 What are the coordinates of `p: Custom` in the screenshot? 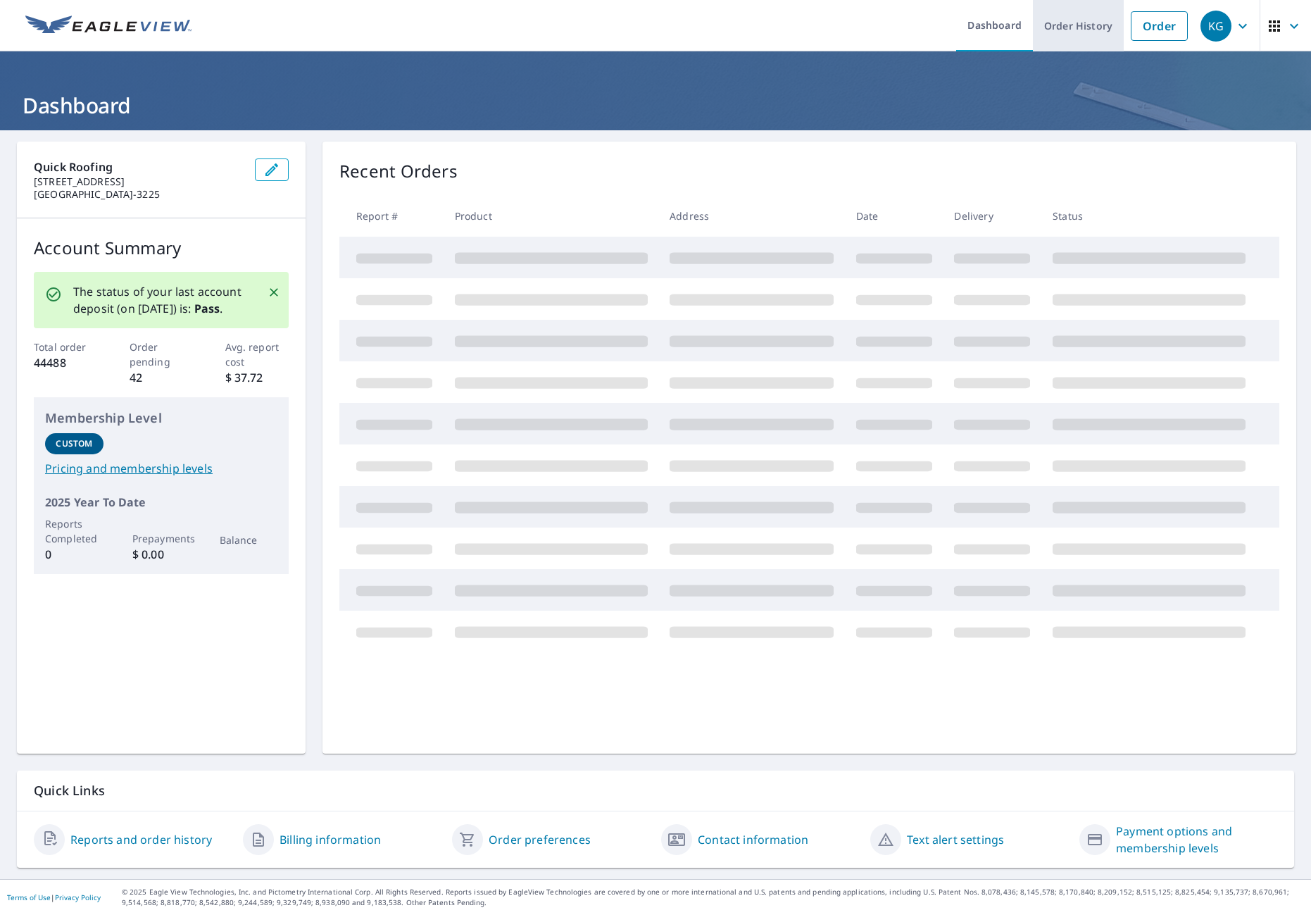 It's located at (74, 444).